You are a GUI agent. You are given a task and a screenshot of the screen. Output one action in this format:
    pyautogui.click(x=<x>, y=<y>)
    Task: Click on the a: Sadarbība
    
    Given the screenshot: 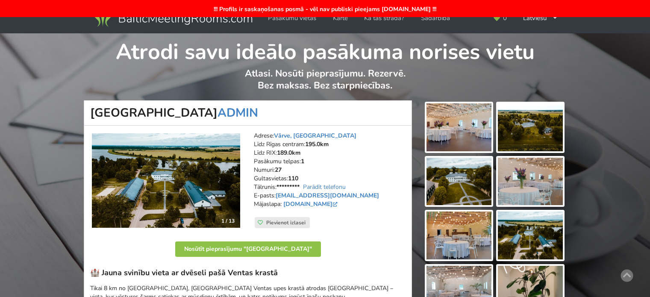 What is the action you would take?
    pyautogui.click(x=436, y=18)
    